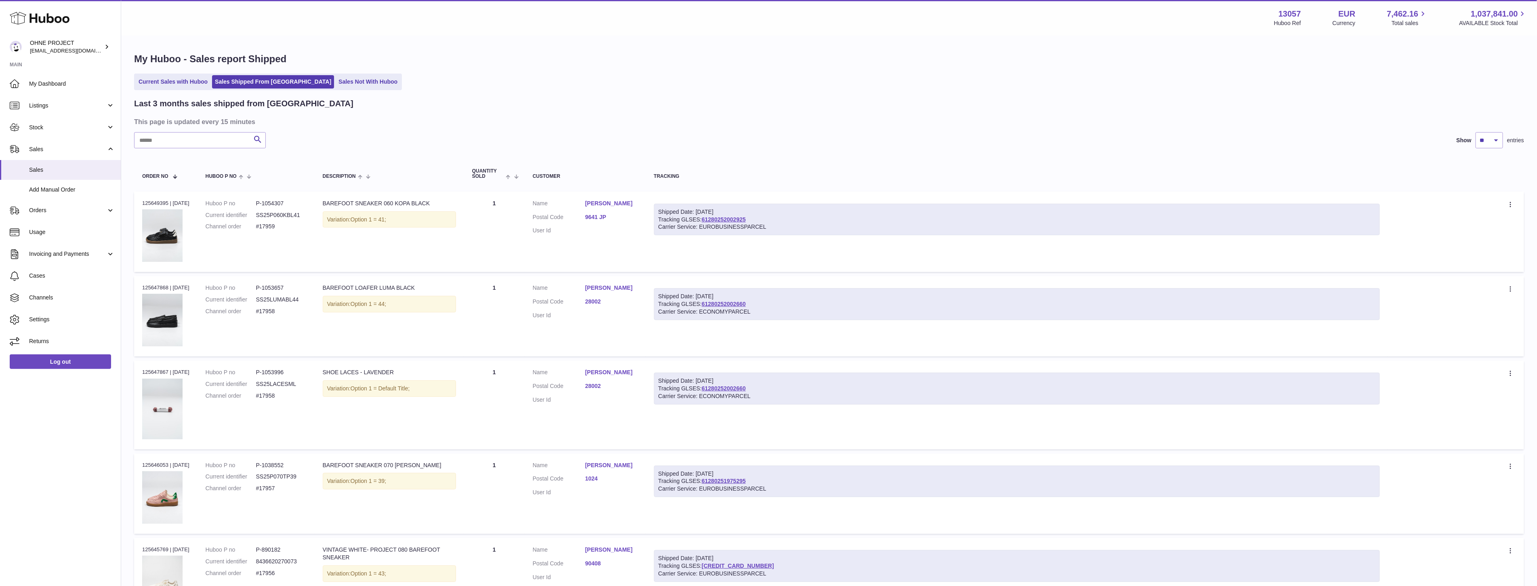 Image resolution: width=1537 pixels, height=586 pixels. Describe the element at coordinates (1408, 18) in the screenshot. I see `a: 7,462.16 Total sales` at that location.